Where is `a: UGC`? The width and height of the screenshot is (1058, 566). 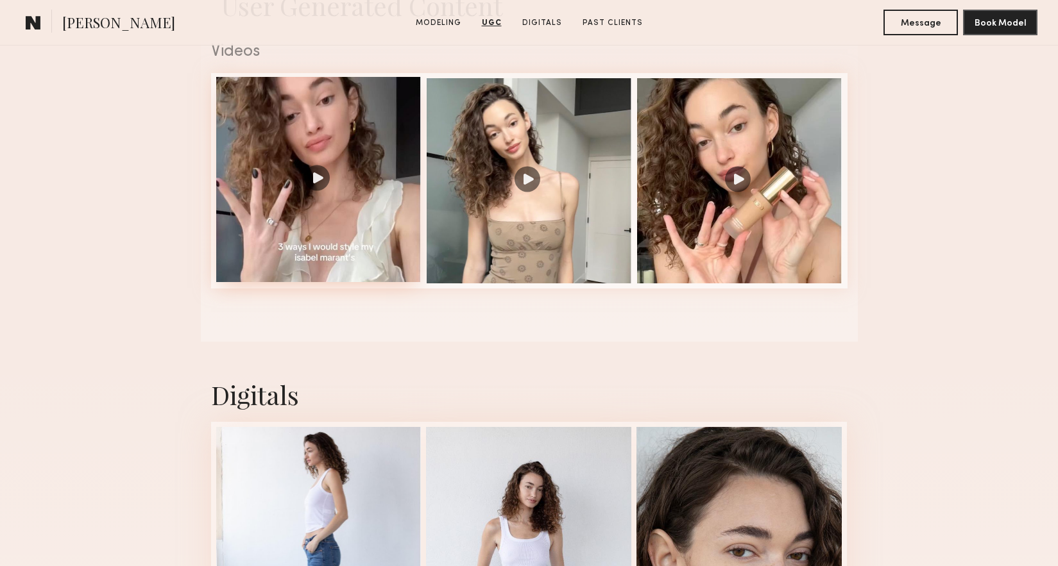
a: UGC is located at coordinates (491, 23).